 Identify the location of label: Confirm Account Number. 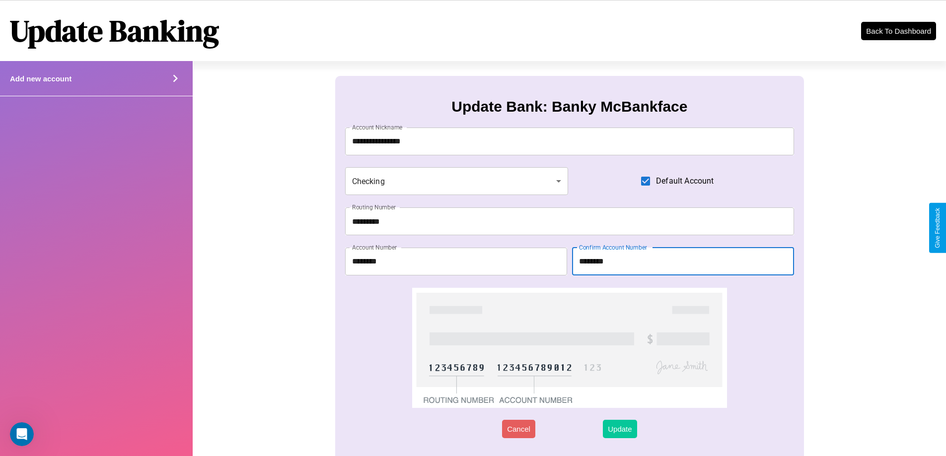
(613, 247).